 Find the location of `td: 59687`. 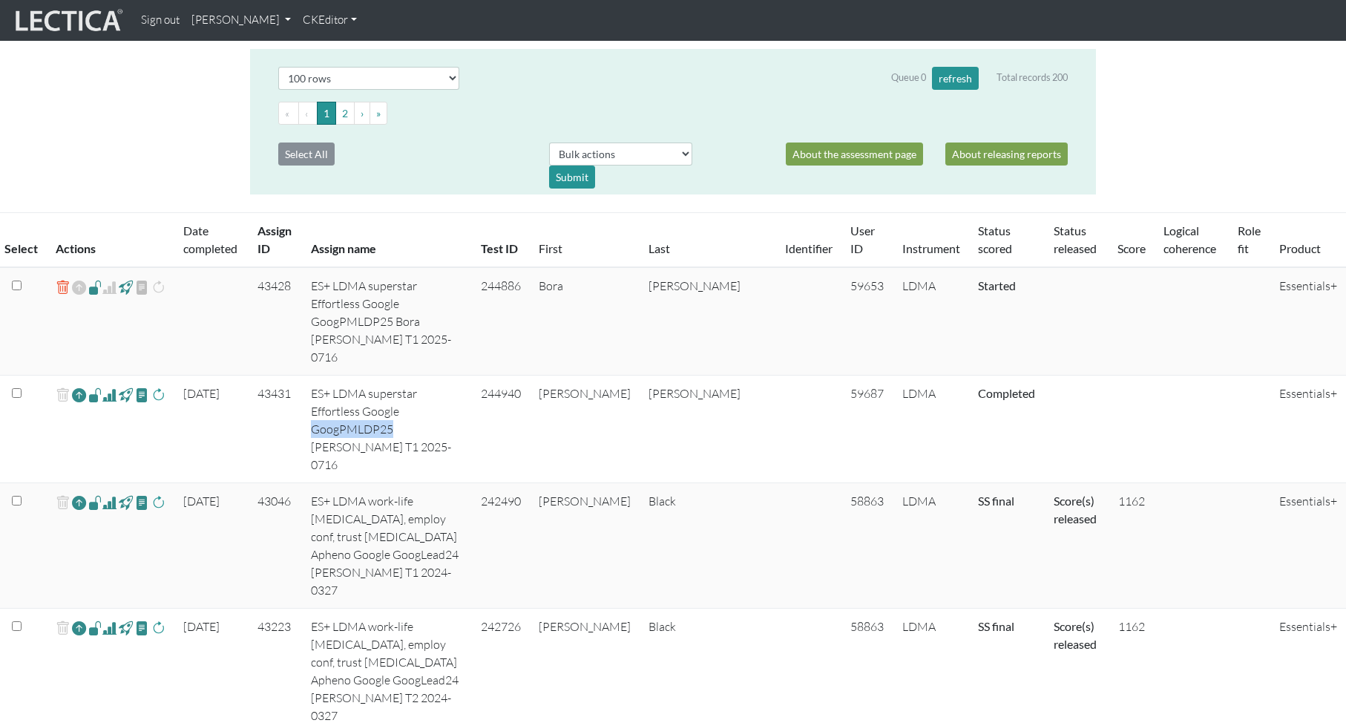

td: 59687 is located at coordinates (868, 429).